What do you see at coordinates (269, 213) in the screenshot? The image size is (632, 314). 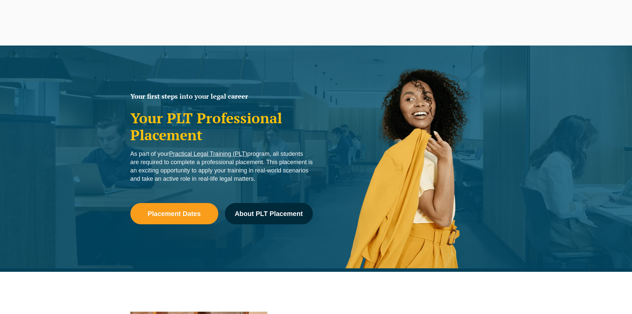 I see `a: About PLT Placement` at bounding box center [269, 213].